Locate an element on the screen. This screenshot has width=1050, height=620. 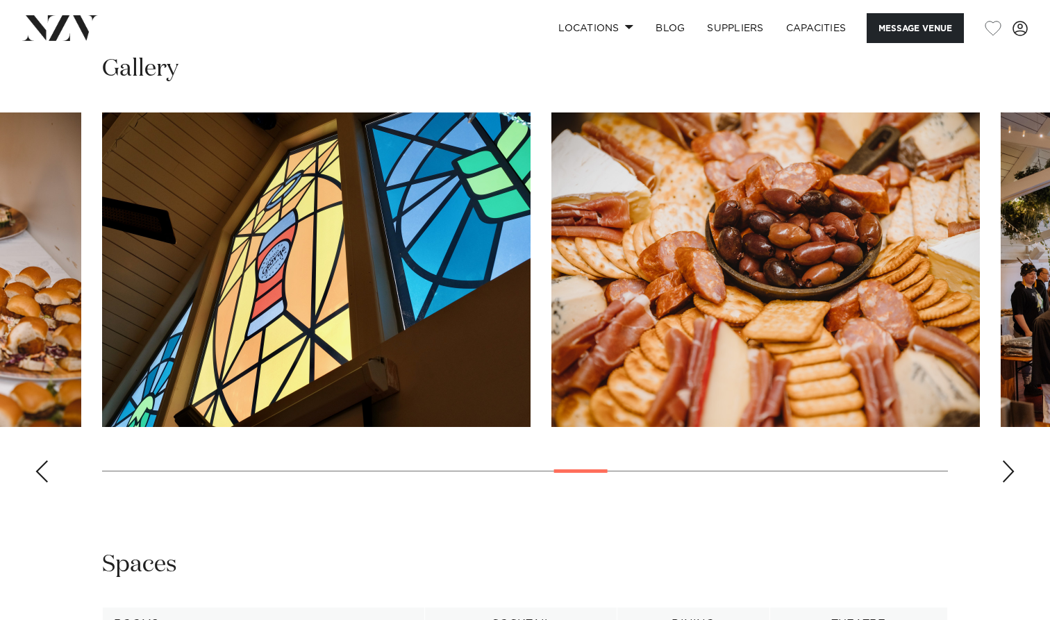
h2: Gallery is located at coordinates (140, 69).